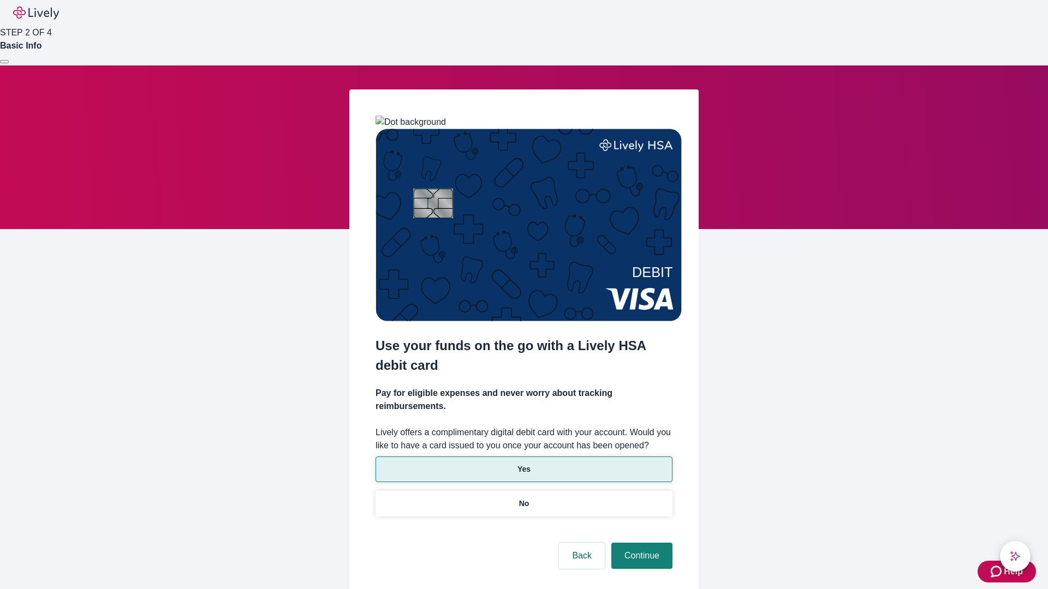 Image resolution: width=1048 pixels, height=589 pixels. I want to click on button: chat, so click(1015, 557).